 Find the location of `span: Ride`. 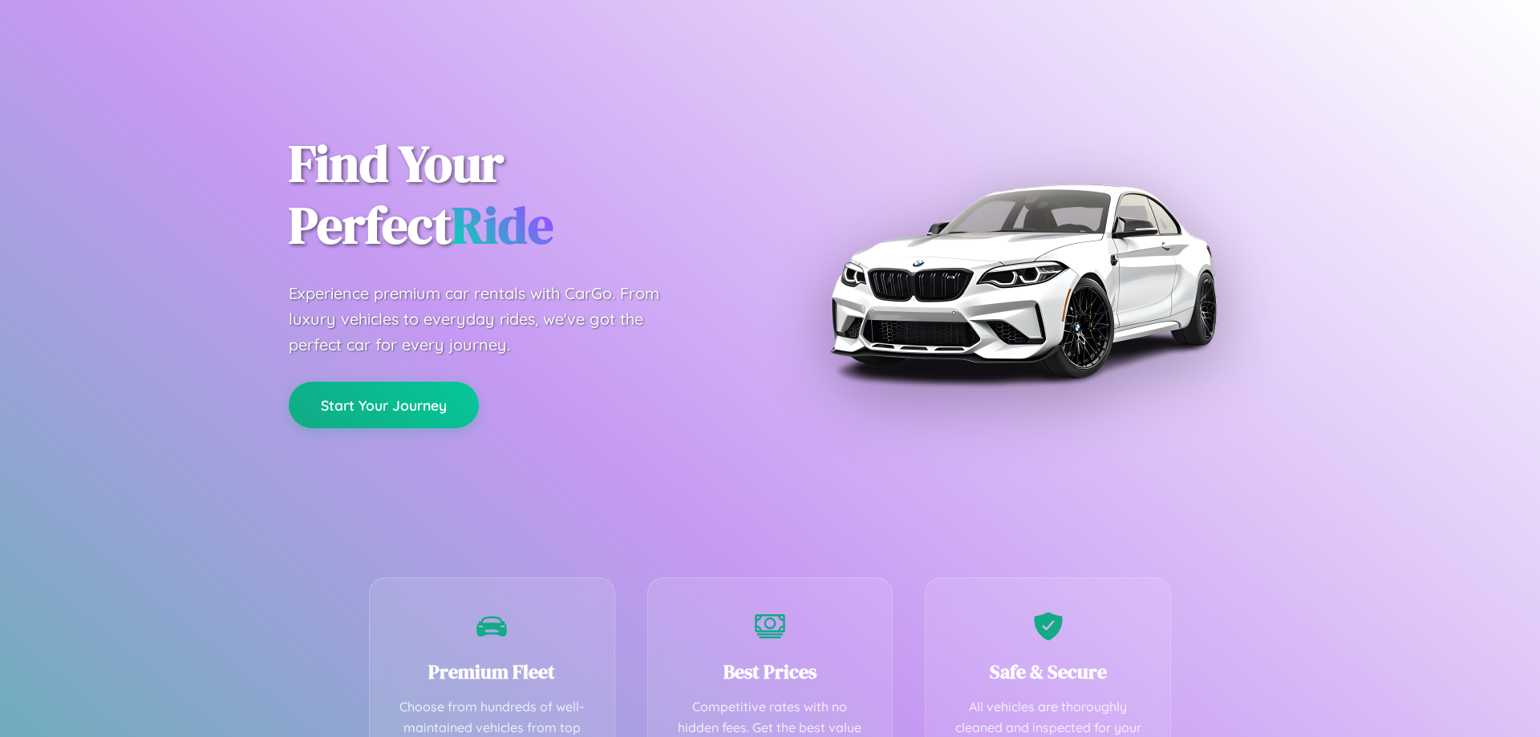

span: Ride is located at coordinates (502, 225).